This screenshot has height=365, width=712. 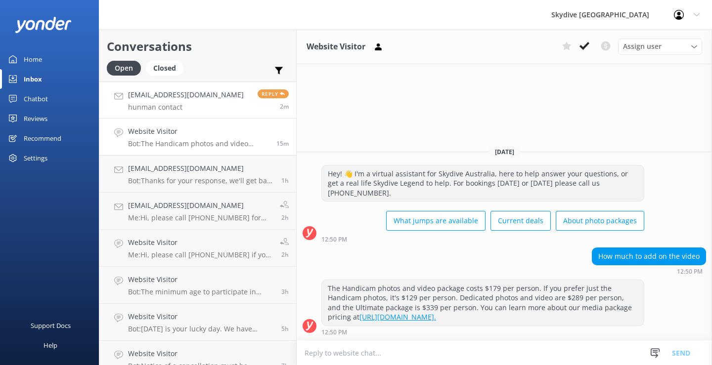 I want to click on button: Current deals, so click(x=520, y=221).